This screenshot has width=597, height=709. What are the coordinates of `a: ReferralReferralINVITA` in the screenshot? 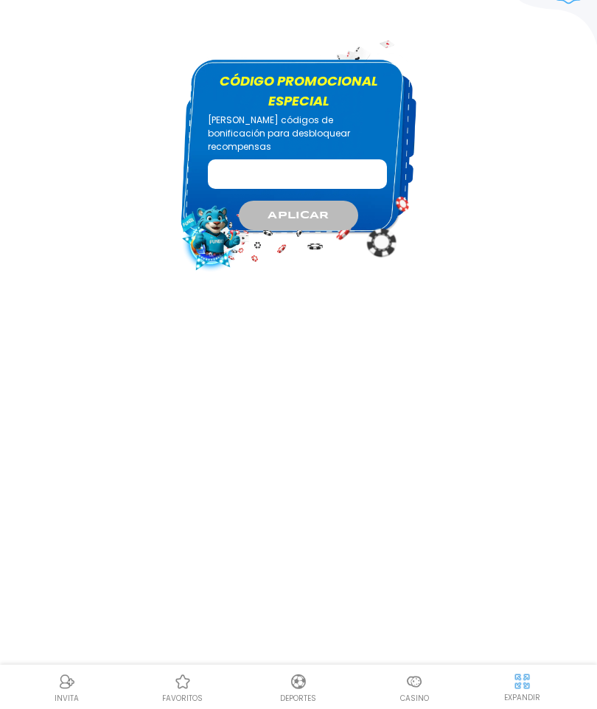 It's located at (66, 686).